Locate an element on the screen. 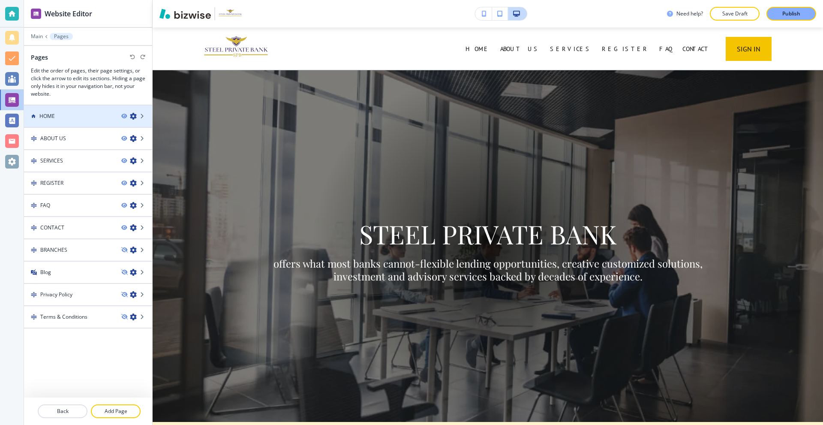 The image size is (823, 425). div: DragREGISTER is located at coordinates (88, 183).